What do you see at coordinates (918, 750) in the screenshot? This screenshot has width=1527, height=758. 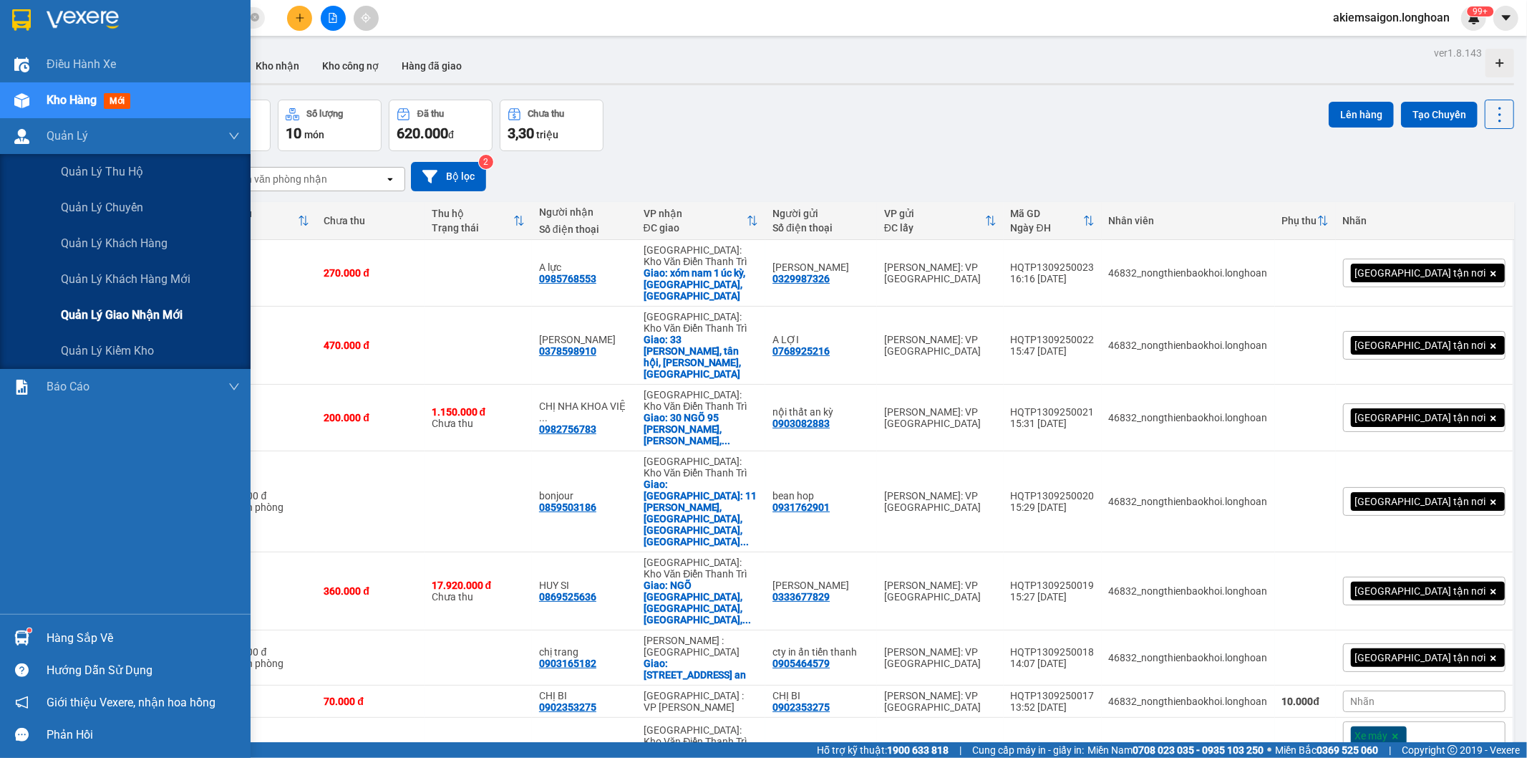 I see `strong: 1900 633 818` at bounding box center [918, 750].